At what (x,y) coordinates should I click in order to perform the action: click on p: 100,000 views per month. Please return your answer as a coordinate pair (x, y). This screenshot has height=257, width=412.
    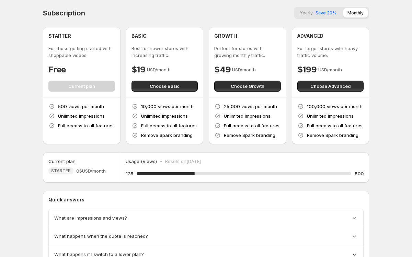
    Looking at the image, I should click on (335, 106).